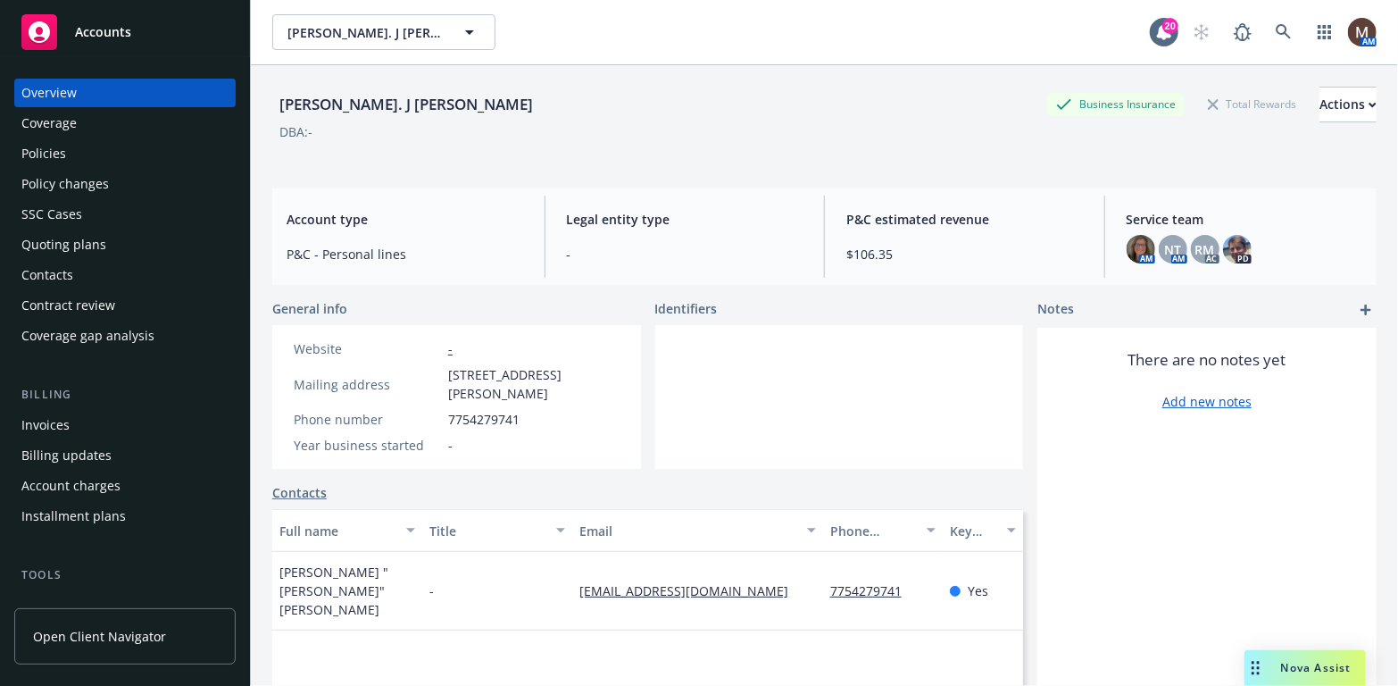  What do you see at coordinates (63, 245) in the screenshot?
I see `div: Quoting plans` at bounding box center [63, 245].